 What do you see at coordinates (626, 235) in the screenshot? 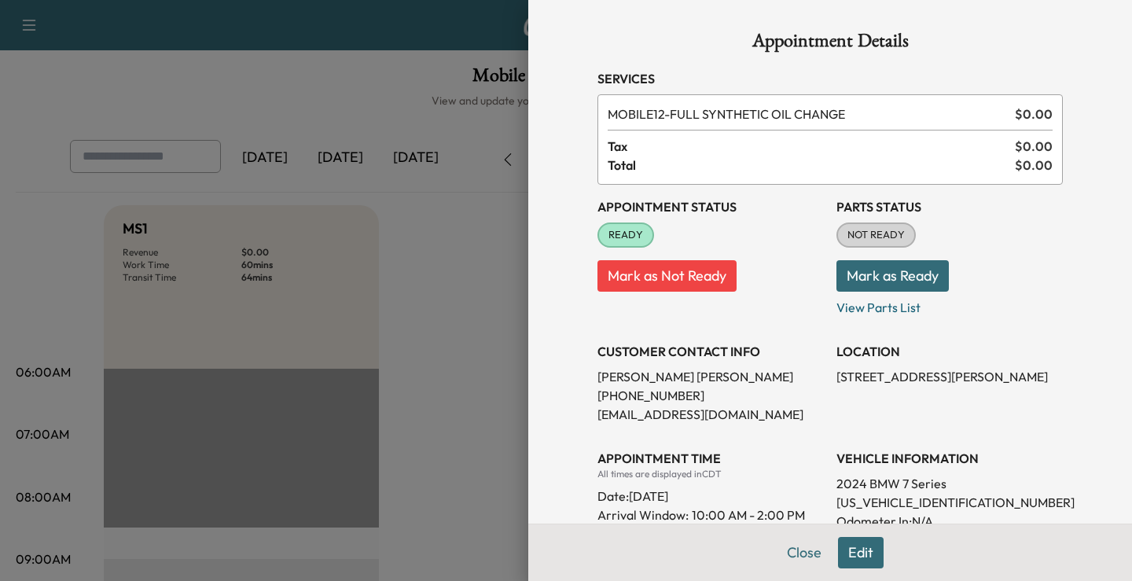
I see `span: READY` at bounding box center [626, 235].